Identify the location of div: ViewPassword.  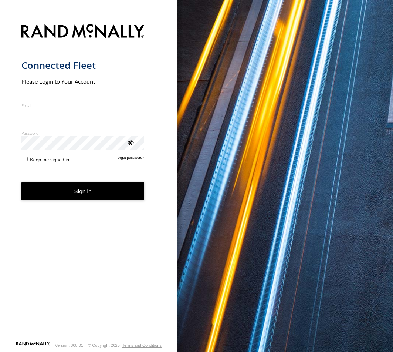
(130, 142).